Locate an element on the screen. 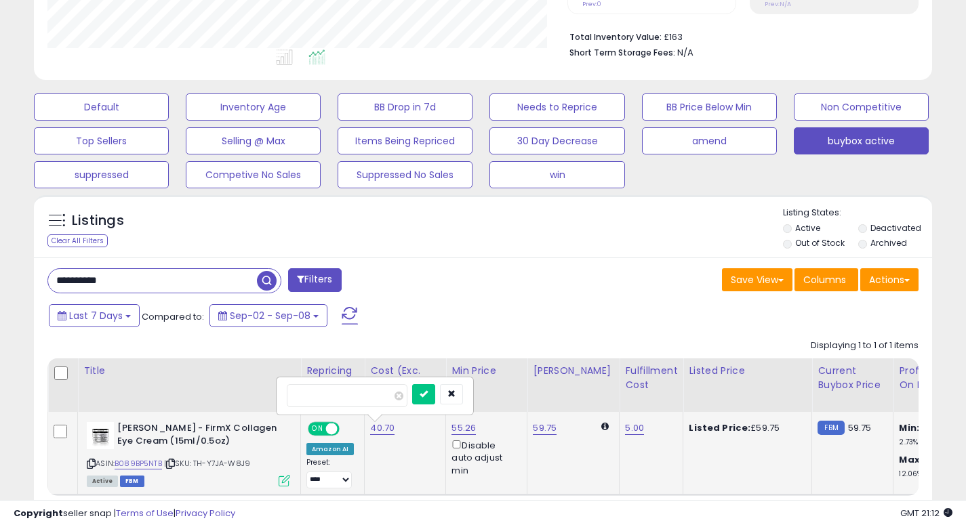  div: Displaying 1 to 1 of 1 items is located at coordinates (864, 346).